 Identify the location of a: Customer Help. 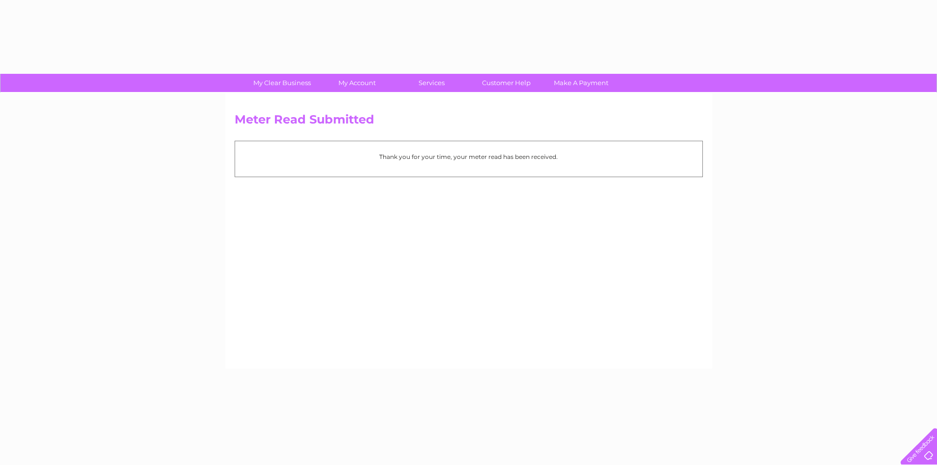
(506, 83).